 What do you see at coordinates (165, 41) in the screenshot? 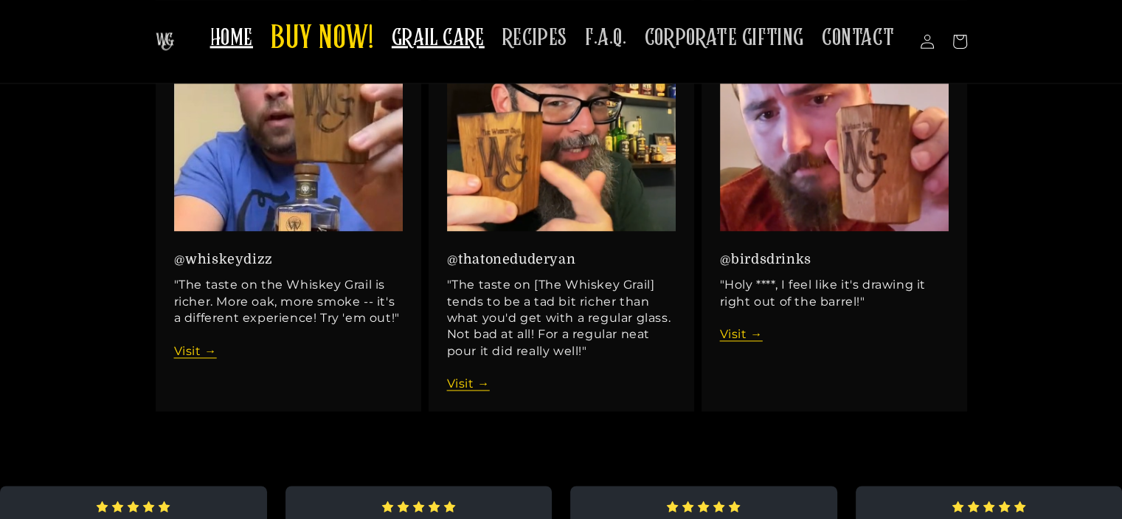
I see `img: The Whiskey Grail` at bounding box center [165, 41].